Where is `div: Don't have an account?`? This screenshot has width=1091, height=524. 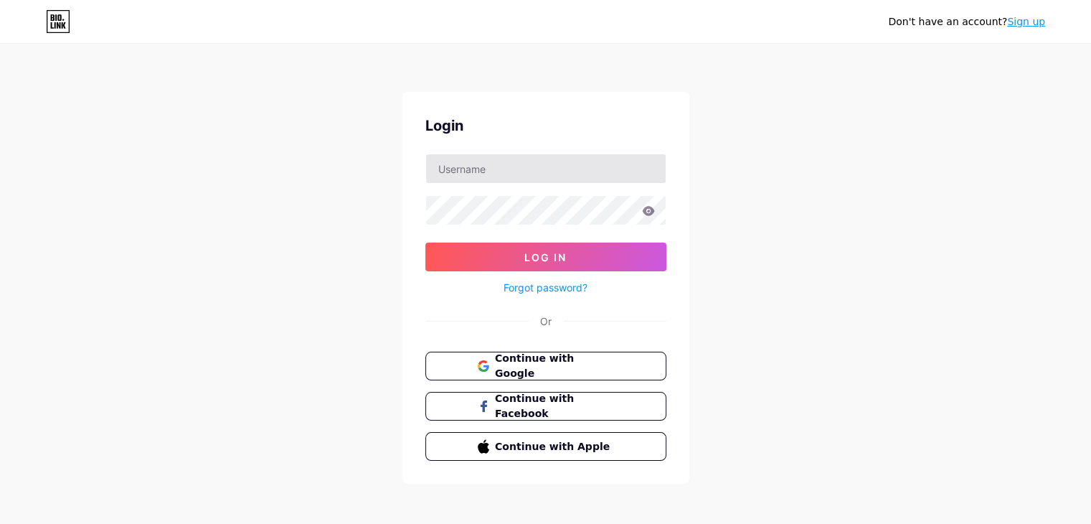
div: Don't have an account? is located at coordinates (967, 22).